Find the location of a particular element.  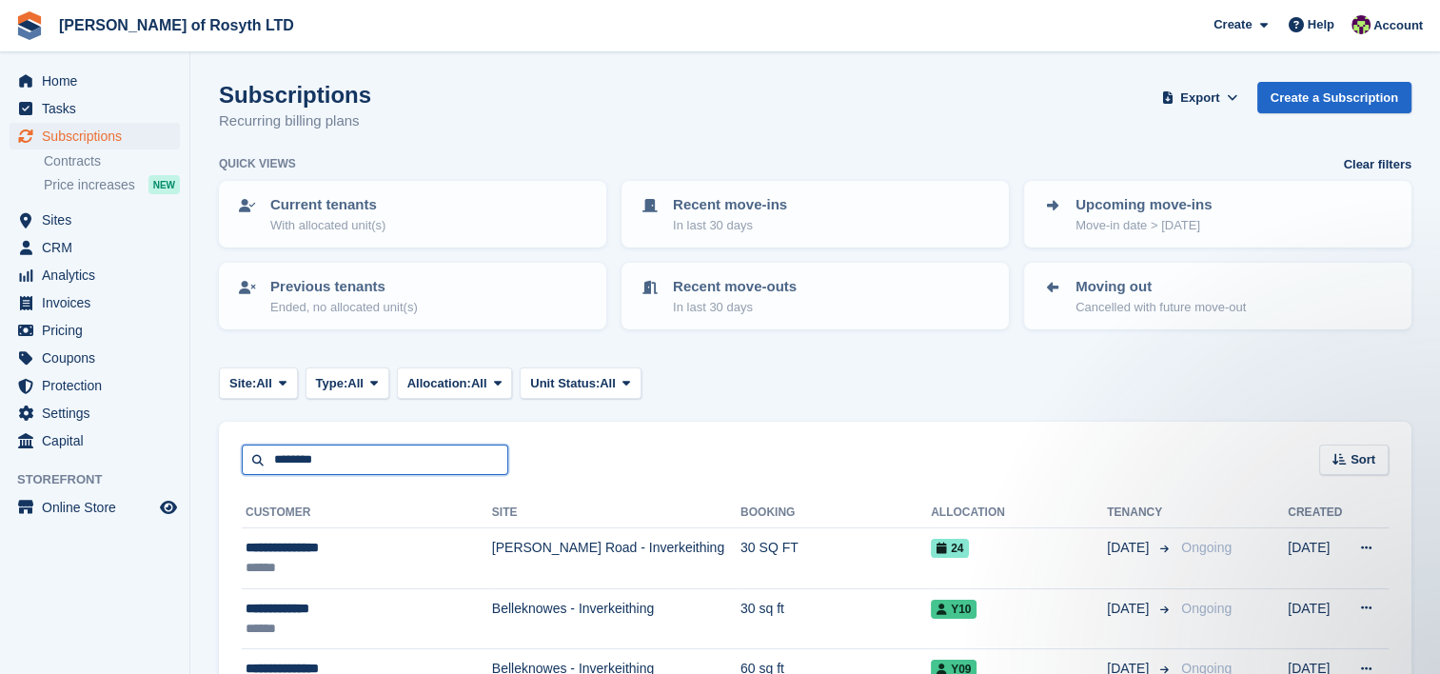

span: Tasks is located at coordinates (99, 108).